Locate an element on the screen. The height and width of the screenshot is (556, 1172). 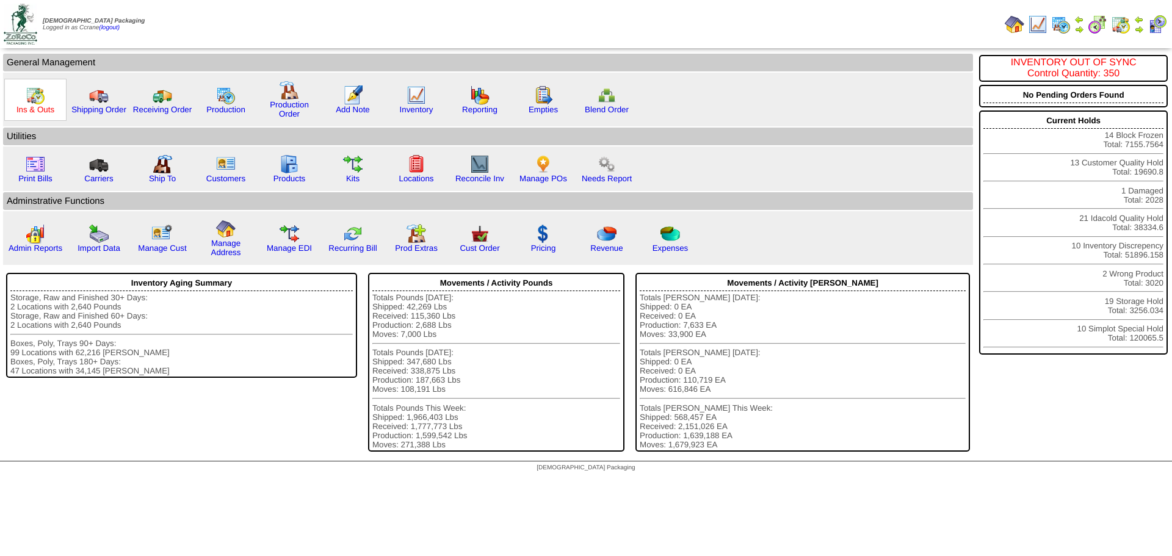
img: workflow.gif is located at coordinates (353, 164).